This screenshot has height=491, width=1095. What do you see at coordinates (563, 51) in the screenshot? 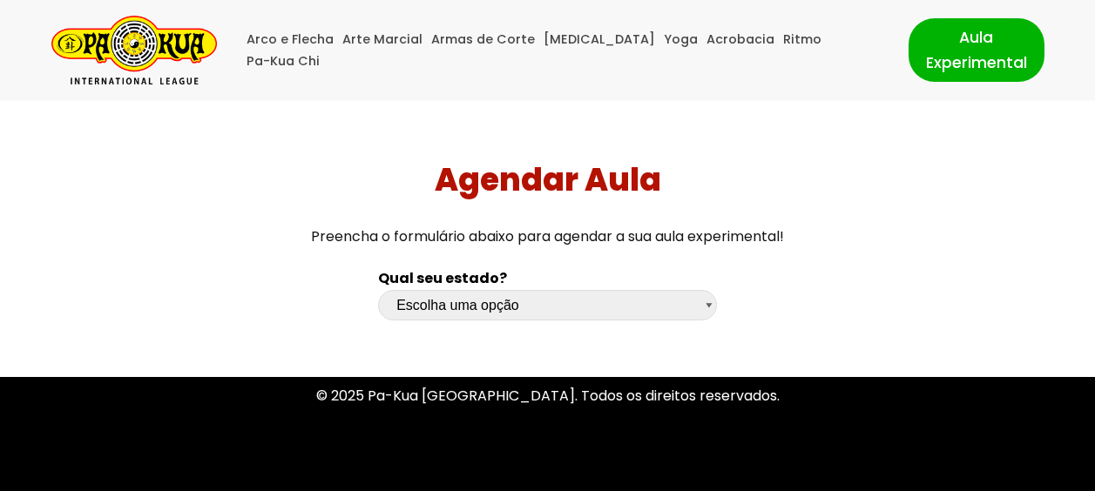
I see `div: Menu primário` at bounding box center [563, 51].